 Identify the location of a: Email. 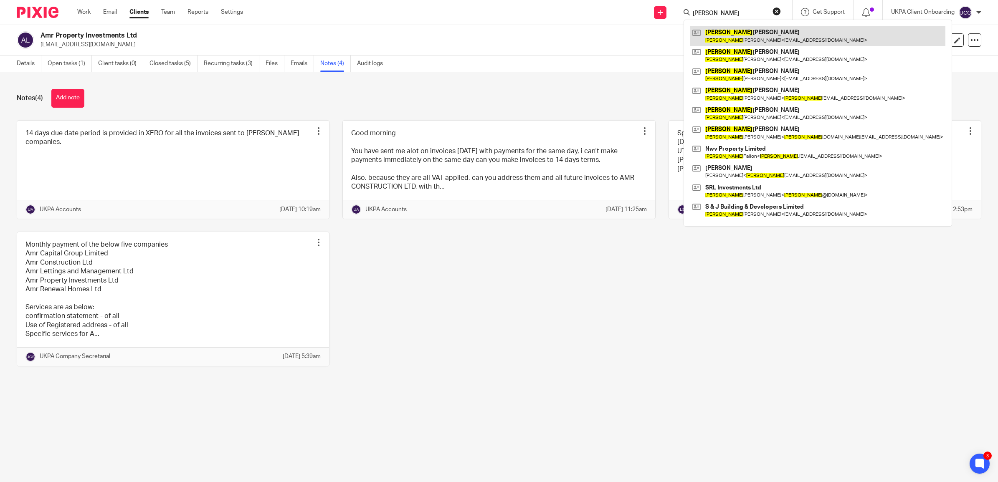
(110, 12).